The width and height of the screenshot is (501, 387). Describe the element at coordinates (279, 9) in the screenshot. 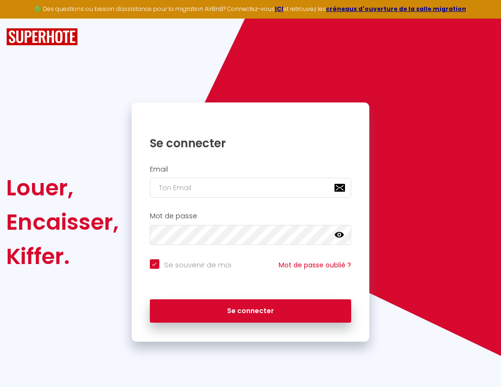

I see `a: ICI` at that location.